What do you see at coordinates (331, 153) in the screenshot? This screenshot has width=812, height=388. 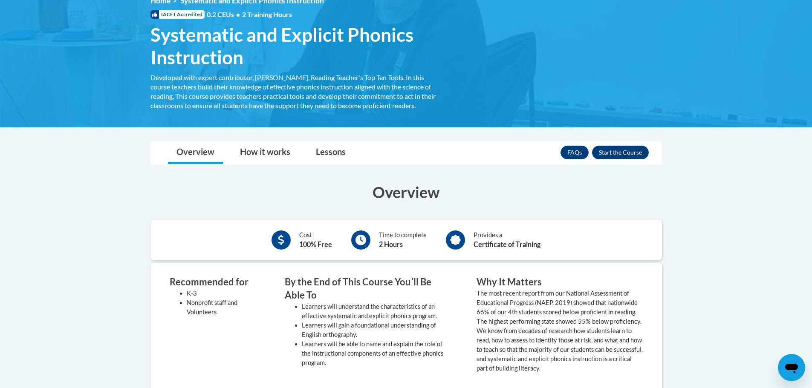 I see `a: Lessons` at bounding box center [331, 153].